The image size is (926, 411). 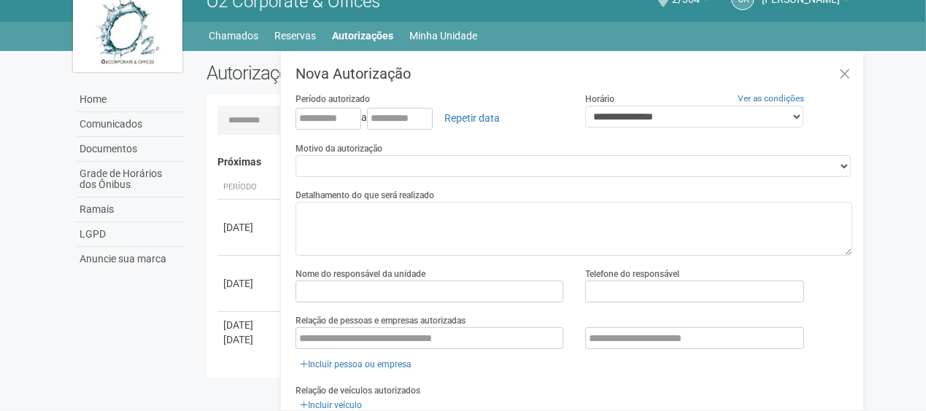 I want to click on h3: Nova Autorização, so click(x=573, y=74).